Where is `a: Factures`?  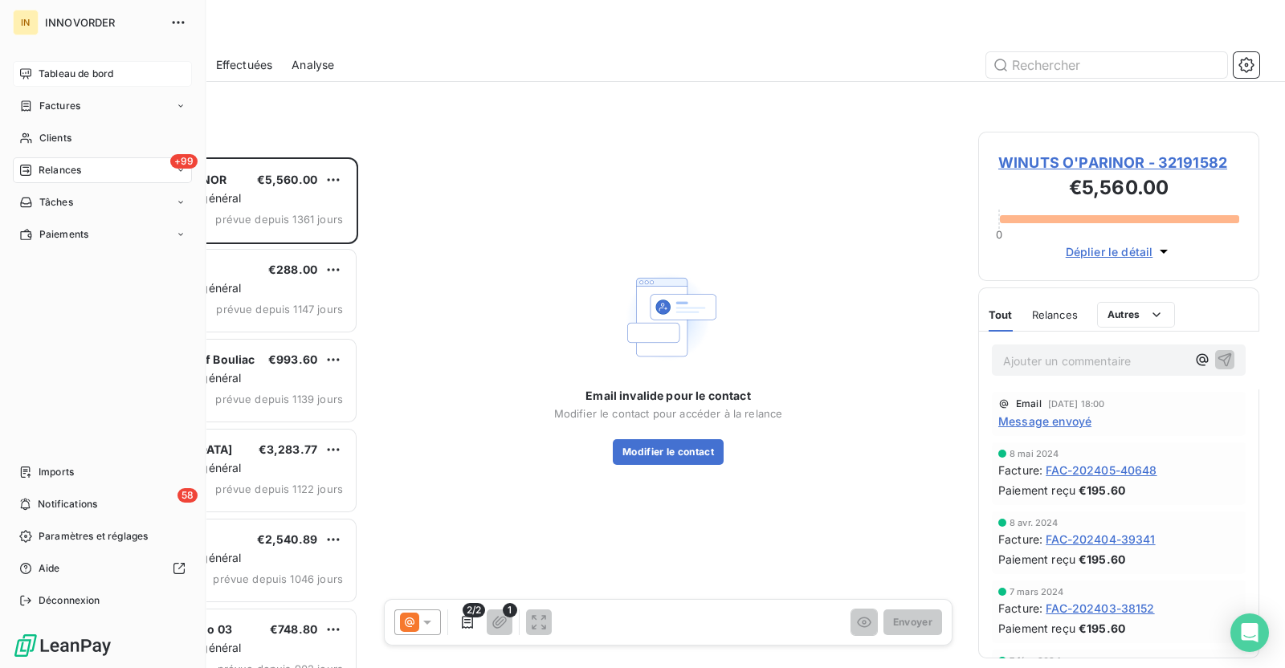
a: Factures is located at coordinates (102, 106).